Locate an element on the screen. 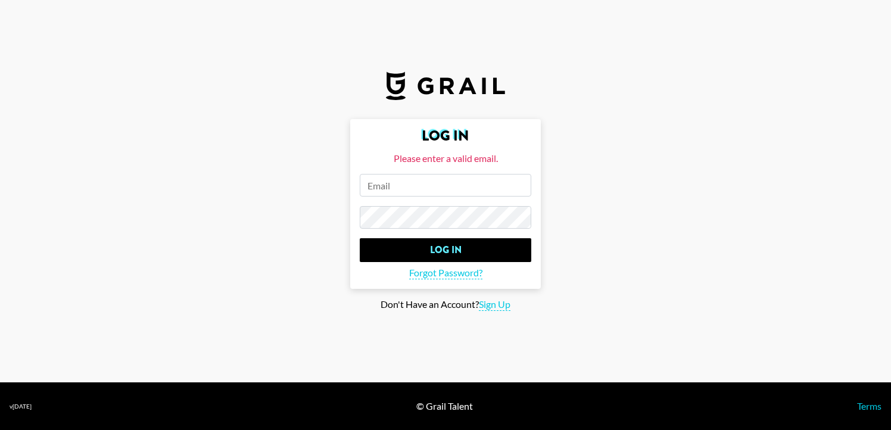  input: Email is located at coordinates (445, 185).